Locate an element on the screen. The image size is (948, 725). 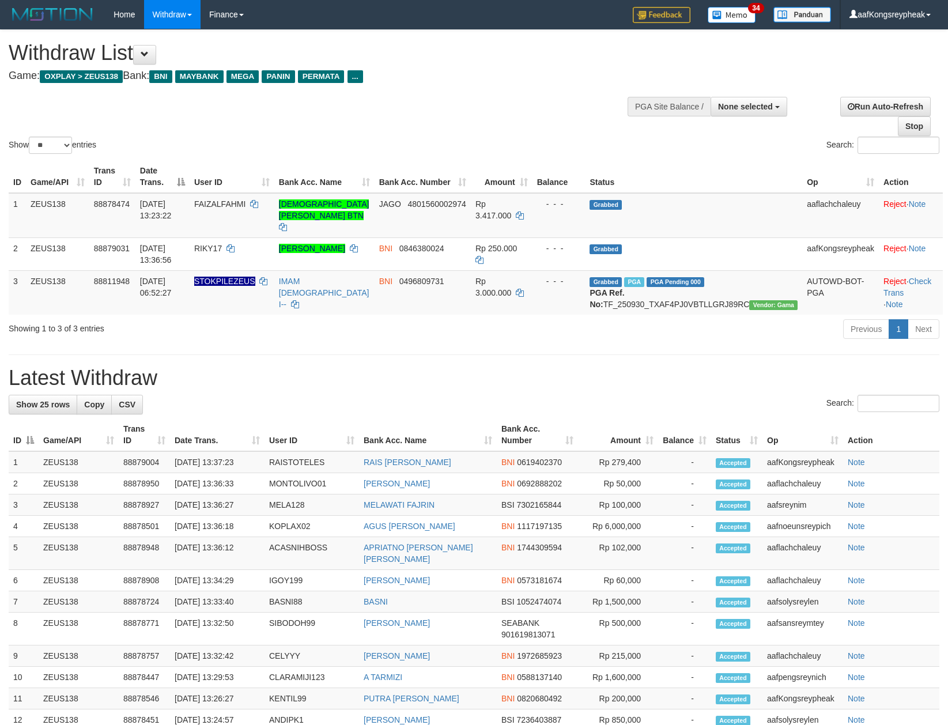
span: 34 is located at coordinates (755, 8).